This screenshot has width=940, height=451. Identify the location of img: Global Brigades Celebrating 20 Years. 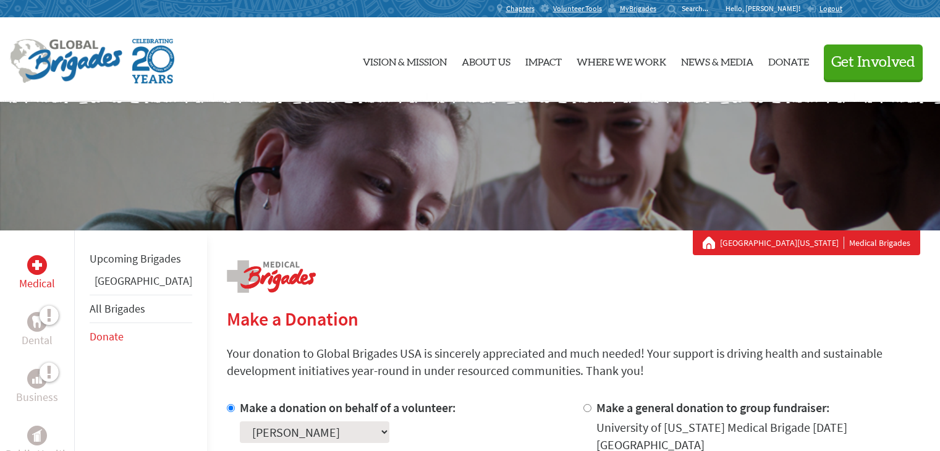
(153, 61).